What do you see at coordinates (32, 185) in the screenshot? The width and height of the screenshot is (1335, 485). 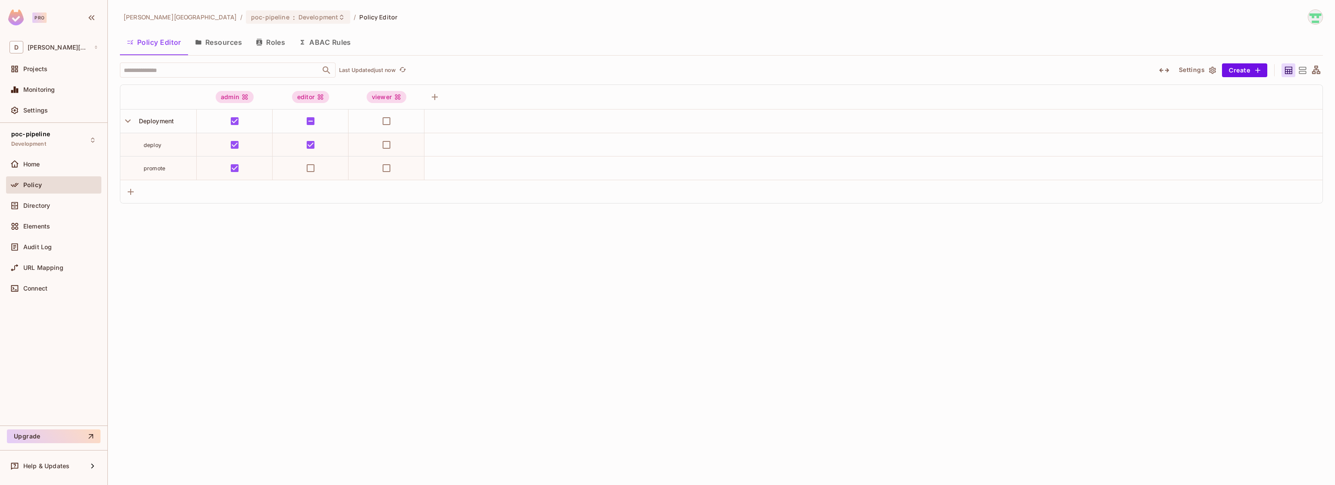 I see `span: Policy` at bounding box center [32, 185].